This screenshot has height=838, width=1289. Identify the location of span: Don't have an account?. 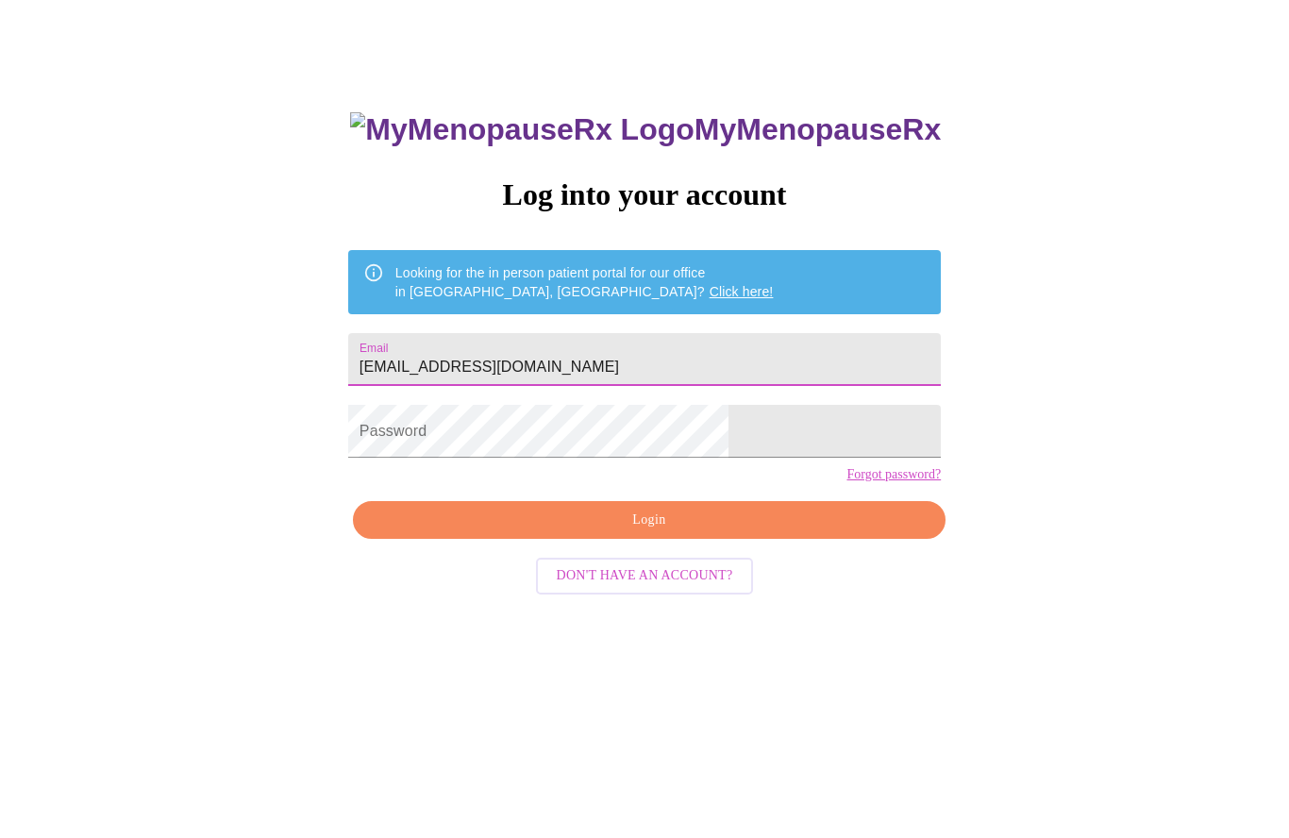
(644, 577).